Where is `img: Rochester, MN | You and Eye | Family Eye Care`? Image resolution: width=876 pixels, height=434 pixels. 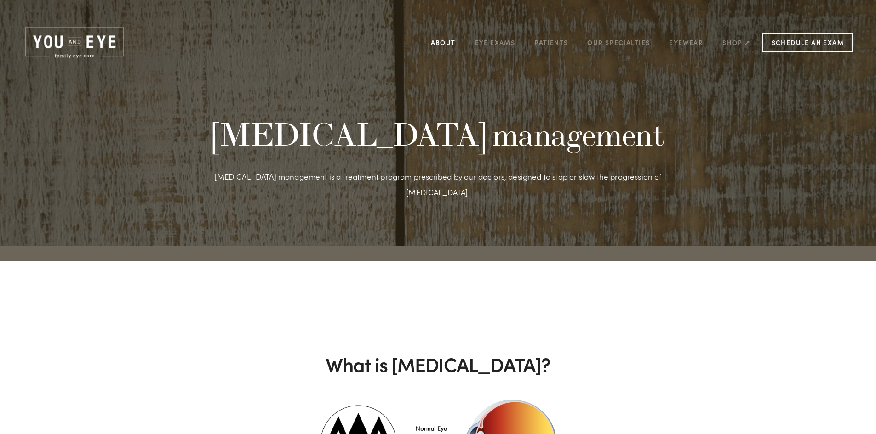
img: Rochester, MN | You and Eye | Family Eye Care is located at coordinates (74, 43).